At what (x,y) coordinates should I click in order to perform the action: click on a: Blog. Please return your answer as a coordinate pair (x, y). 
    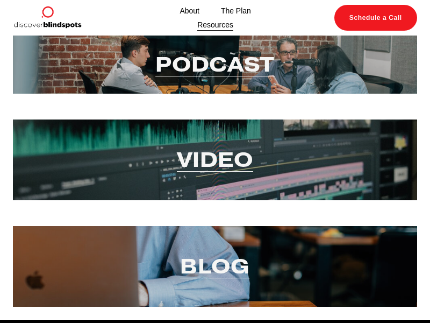
    Looking at the image, I should click on (215, 266).